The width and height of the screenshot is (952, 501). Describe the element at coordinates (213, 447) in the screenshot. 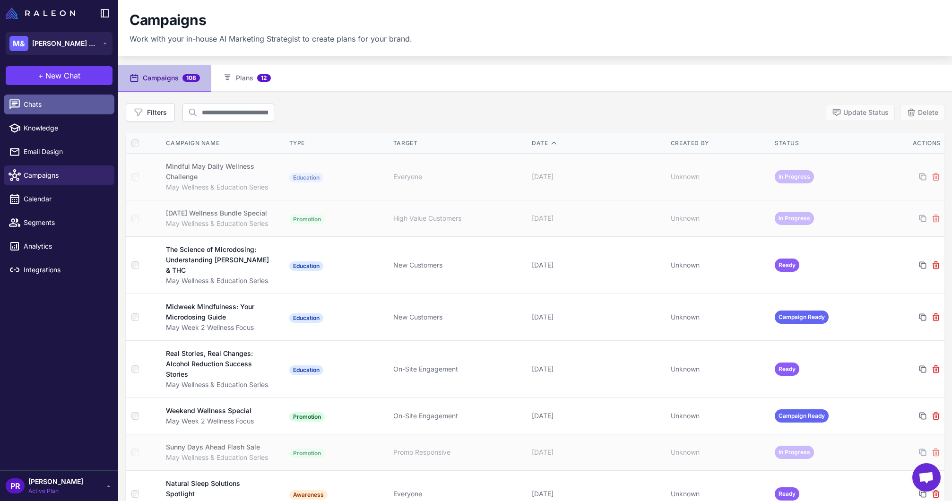

I see `div: Sunny Days Ahead Flash Sale` at that location.